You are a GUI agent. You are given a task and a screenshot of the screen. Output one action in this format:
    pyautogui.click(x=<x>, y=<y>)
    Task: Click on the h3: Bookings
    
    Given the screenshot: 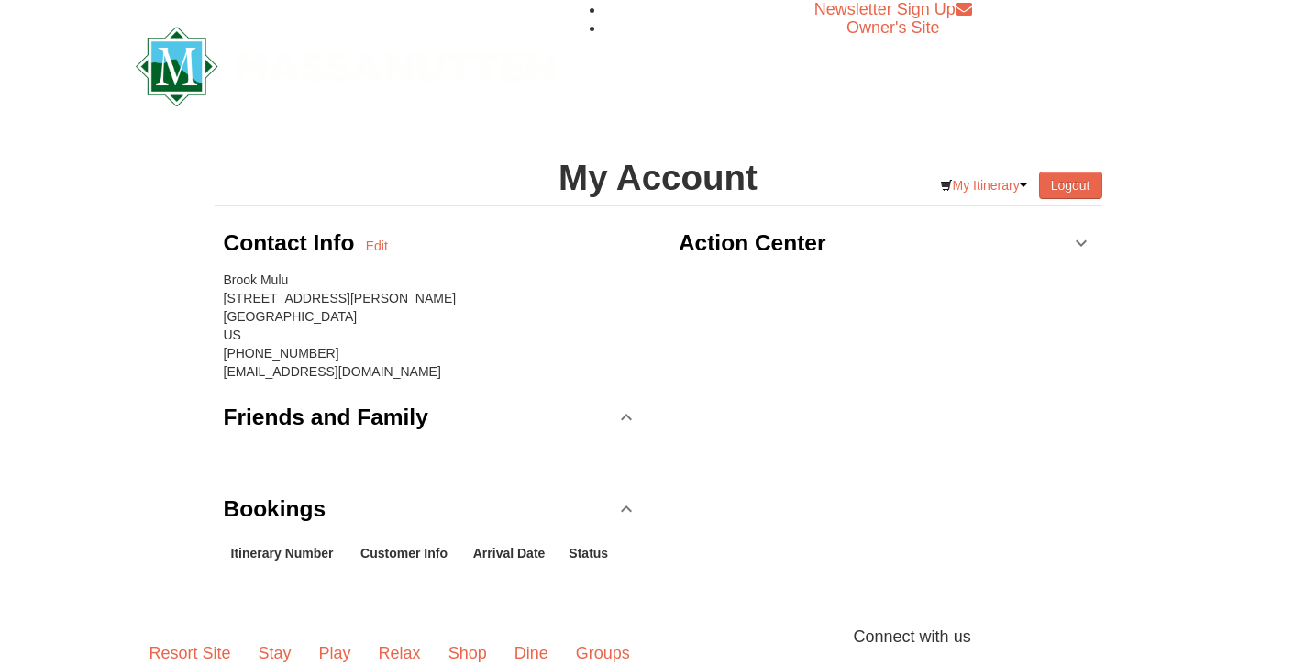 What is the action you would take?
    pyautogui.click(x=275, y=509)
    